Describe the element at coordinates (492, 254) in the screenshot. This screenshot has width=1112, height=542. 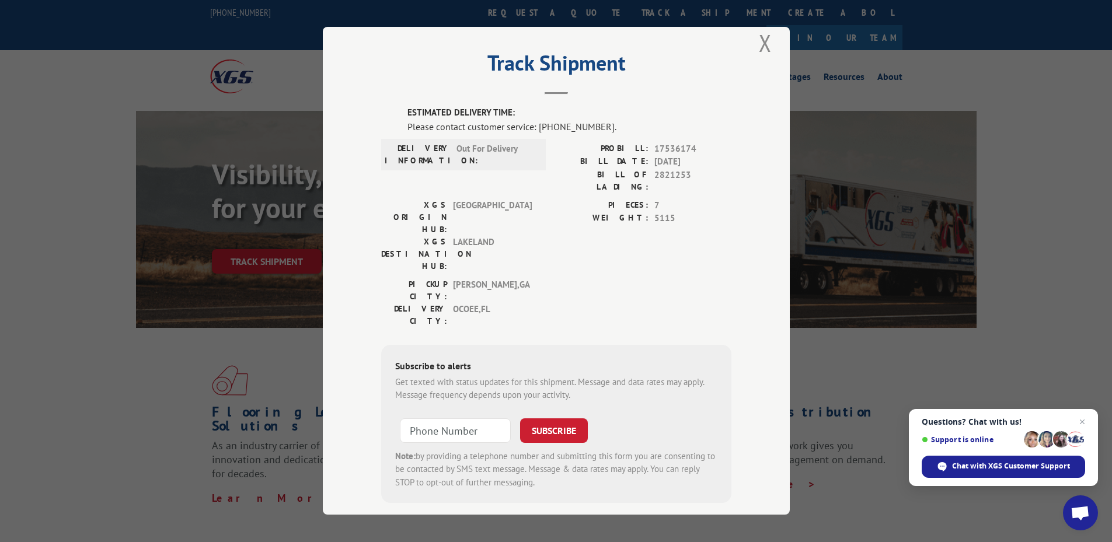
I see `span: LAKELAND` at that location.